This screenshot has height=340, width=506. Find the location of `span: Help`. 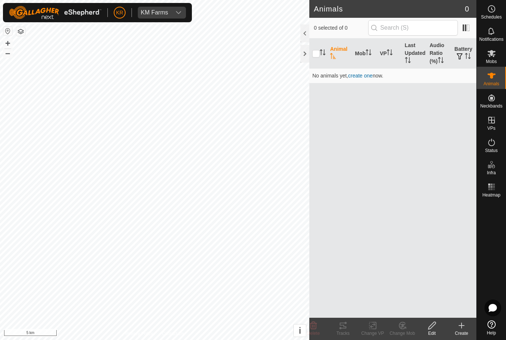

span: Help is located at coordinates (491, 333).